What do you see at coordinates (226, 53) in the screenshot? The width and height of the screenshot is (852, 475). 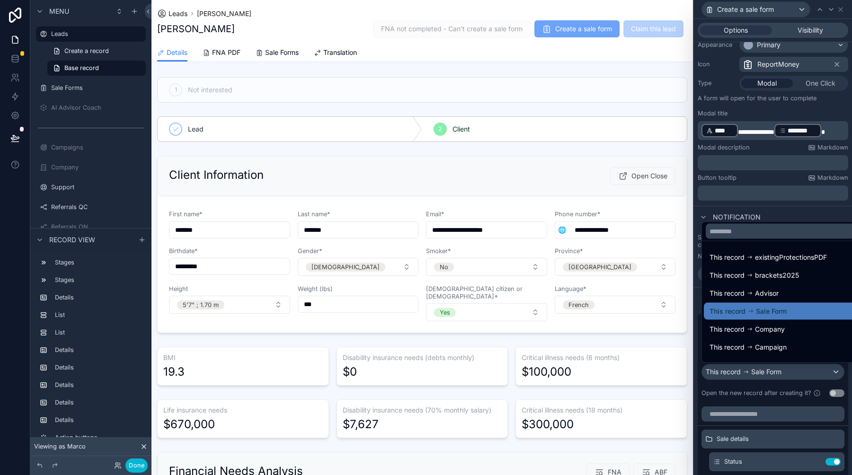 I see `span: FNA PDF` at bounding box center [226, 53].